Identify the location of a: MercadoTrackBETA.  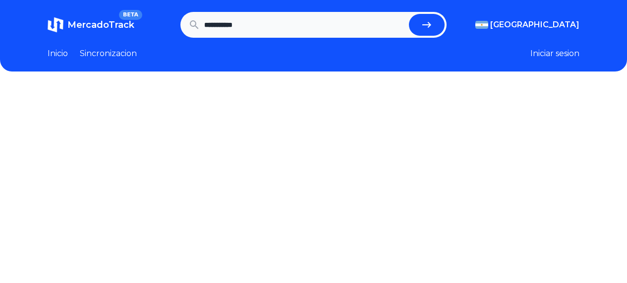
(91, 25).